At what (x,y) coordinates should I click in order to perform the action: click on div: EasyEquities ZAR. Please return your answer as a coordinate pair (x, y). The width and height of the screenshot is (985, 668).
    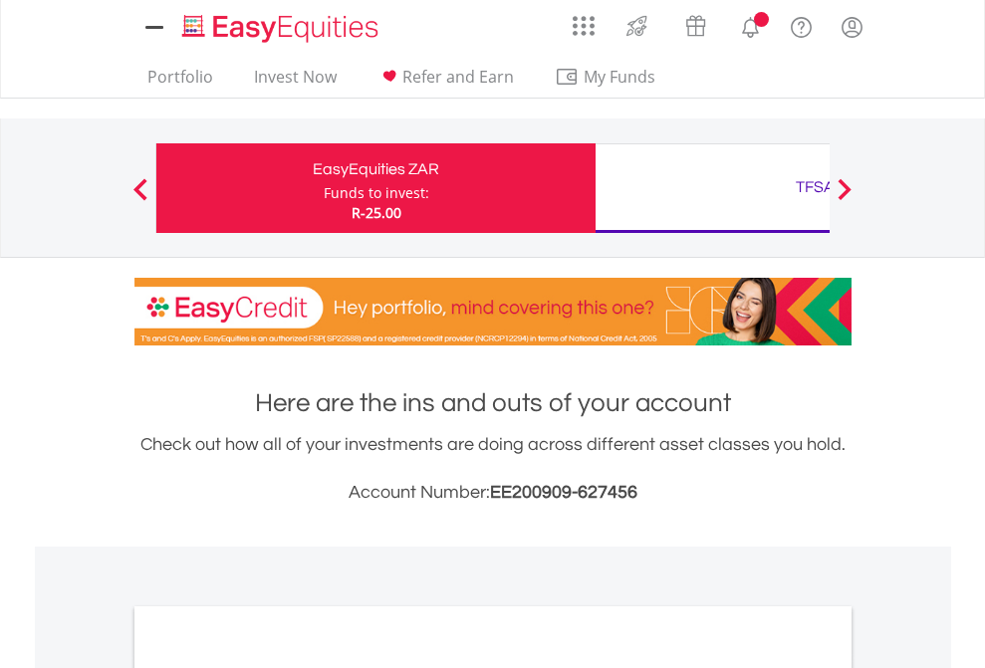
    Looking at the image, I should click on (375, 169).